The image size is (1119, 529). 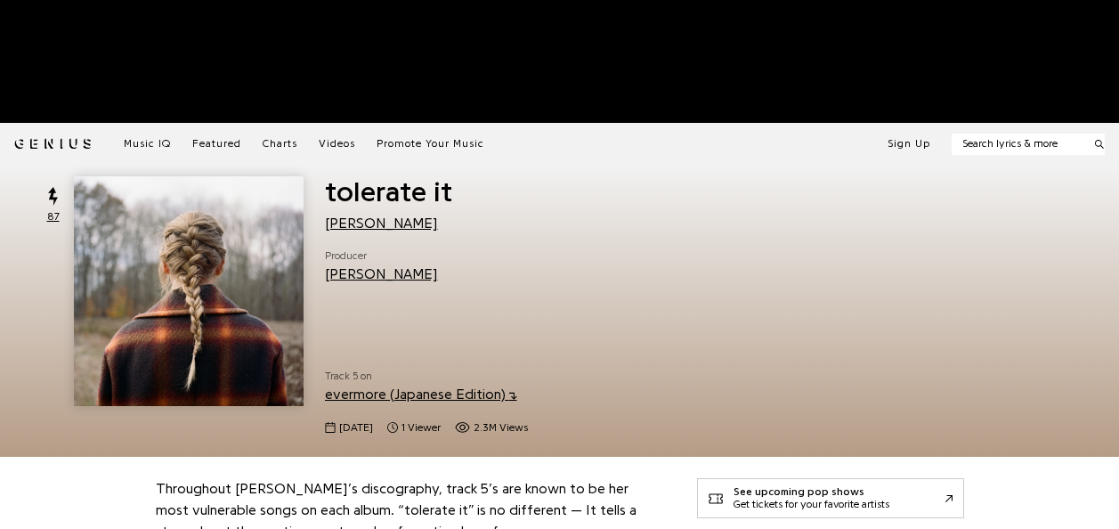 I want to click on span: 2.3M views, so click(x=500, y=427).